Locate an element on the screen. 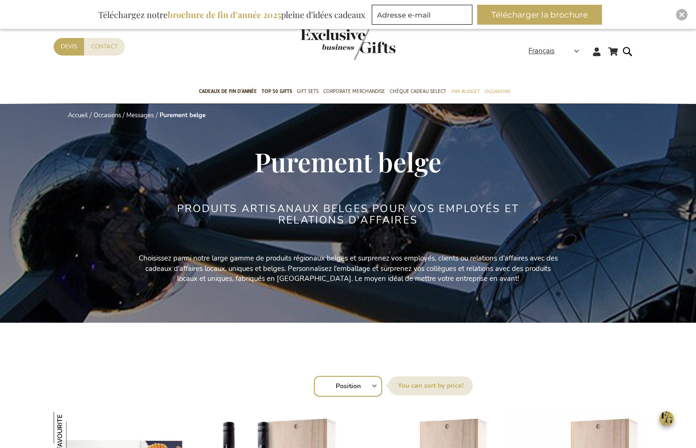 This screenshot has height=448, width=696. h2: Produits artisanaux belges pour vos employés et relations d'affaires is located at coordinates (348, 214).